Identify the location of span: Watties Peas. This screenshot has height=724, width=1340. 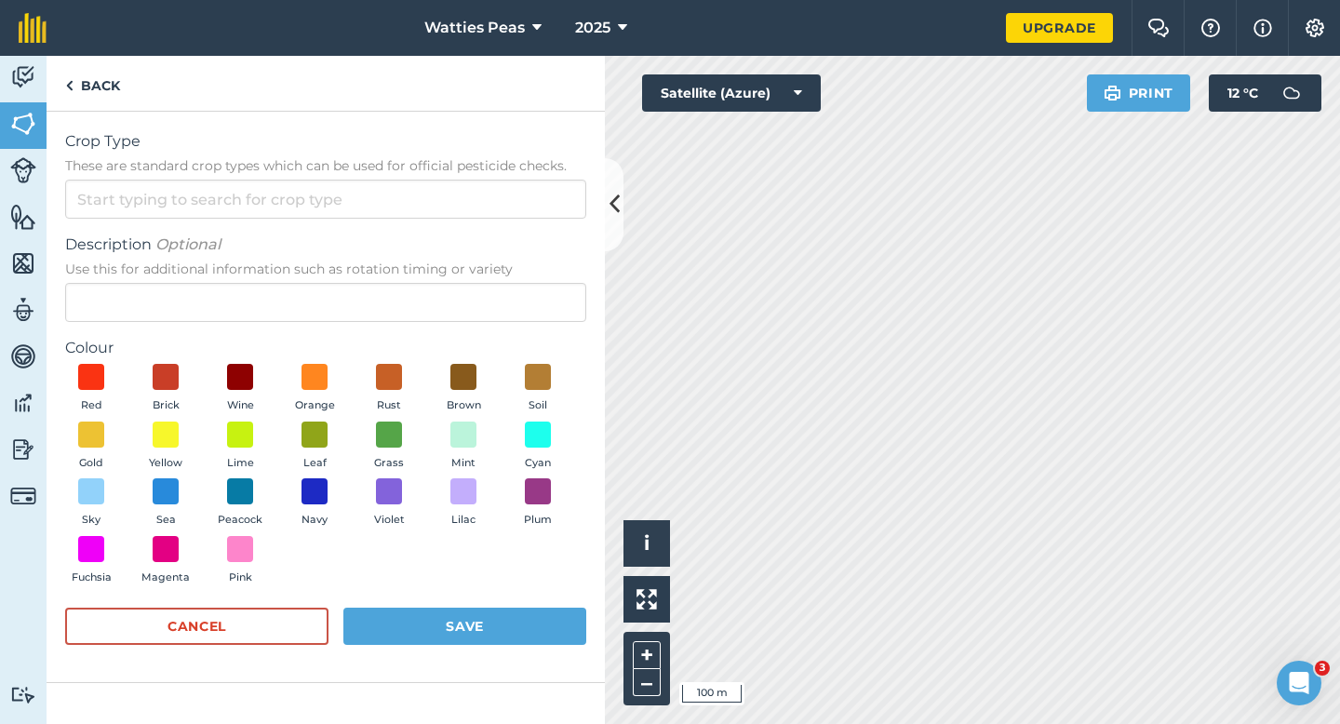
(474, 28).